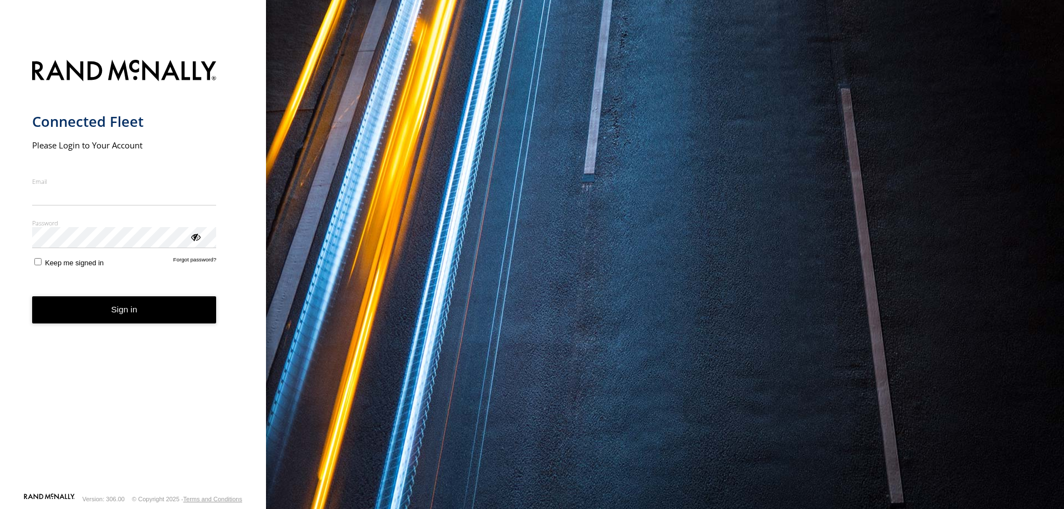 The width and height of the screenshot is (1064, 509). I want to click on label: Email, so click(124, 181).